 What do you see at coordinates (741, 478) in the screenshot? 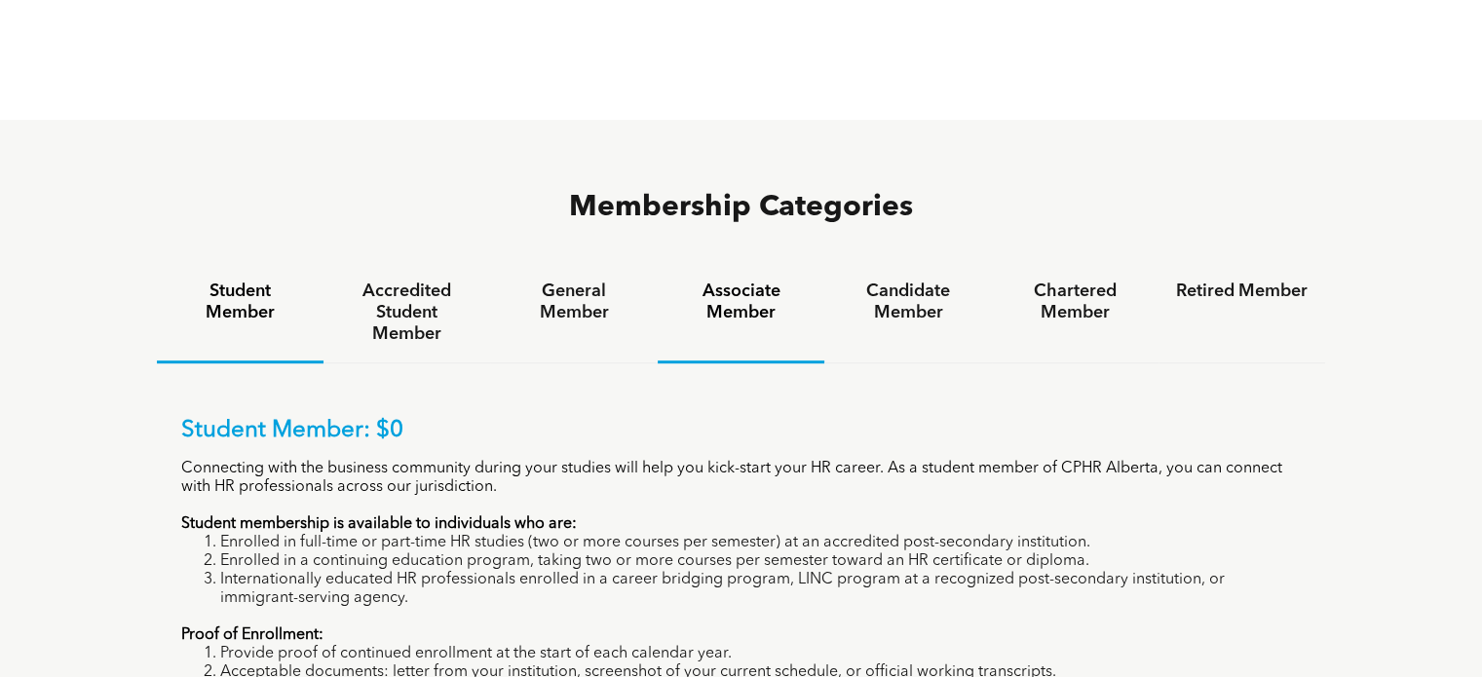
I see `p: Connecting with the business community during your studies will help you kick-start your HR caree...` at bounding box center [741, 478].